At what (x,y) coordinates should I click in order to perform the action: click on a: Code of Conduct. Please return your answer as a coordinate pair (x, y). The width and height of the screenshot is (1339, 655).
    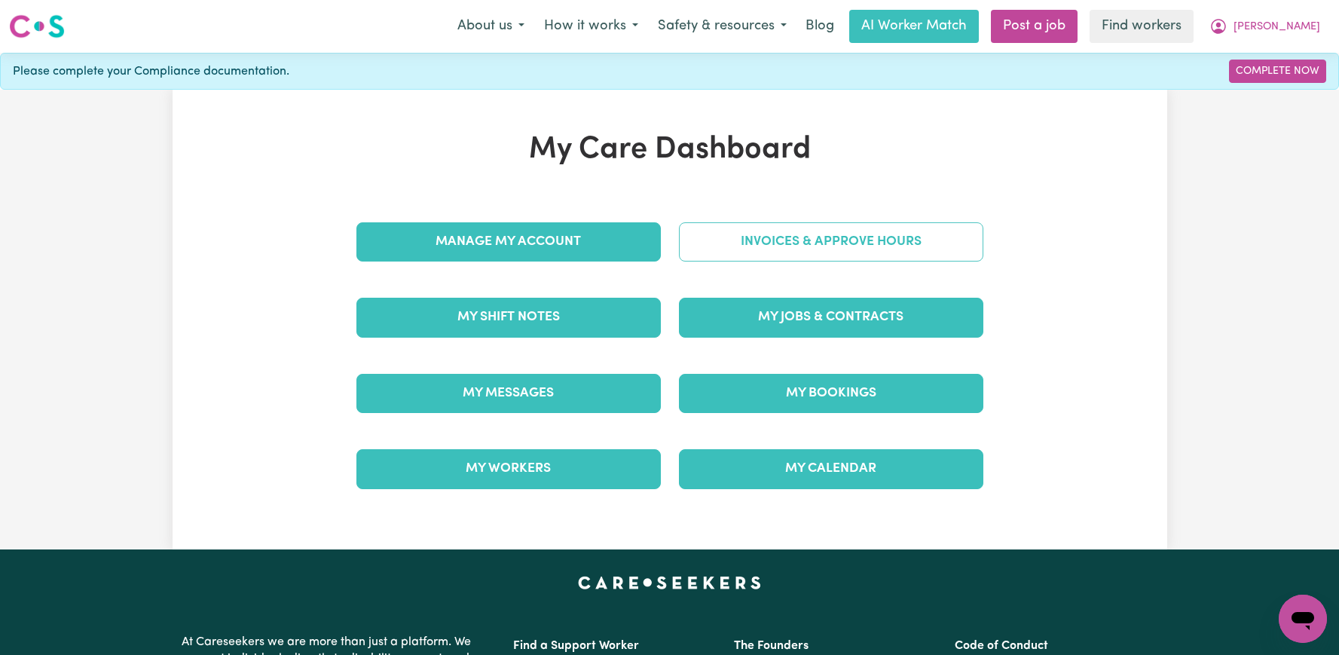
    Looking at the image, I should click on (1002, 646).